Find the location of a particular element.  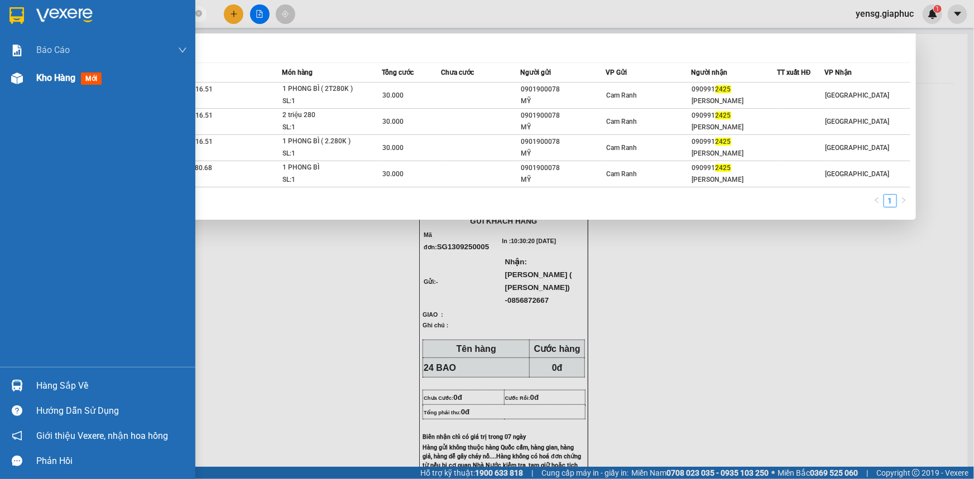

span: TT xuất HĐ is located at coordinates (793, 73).